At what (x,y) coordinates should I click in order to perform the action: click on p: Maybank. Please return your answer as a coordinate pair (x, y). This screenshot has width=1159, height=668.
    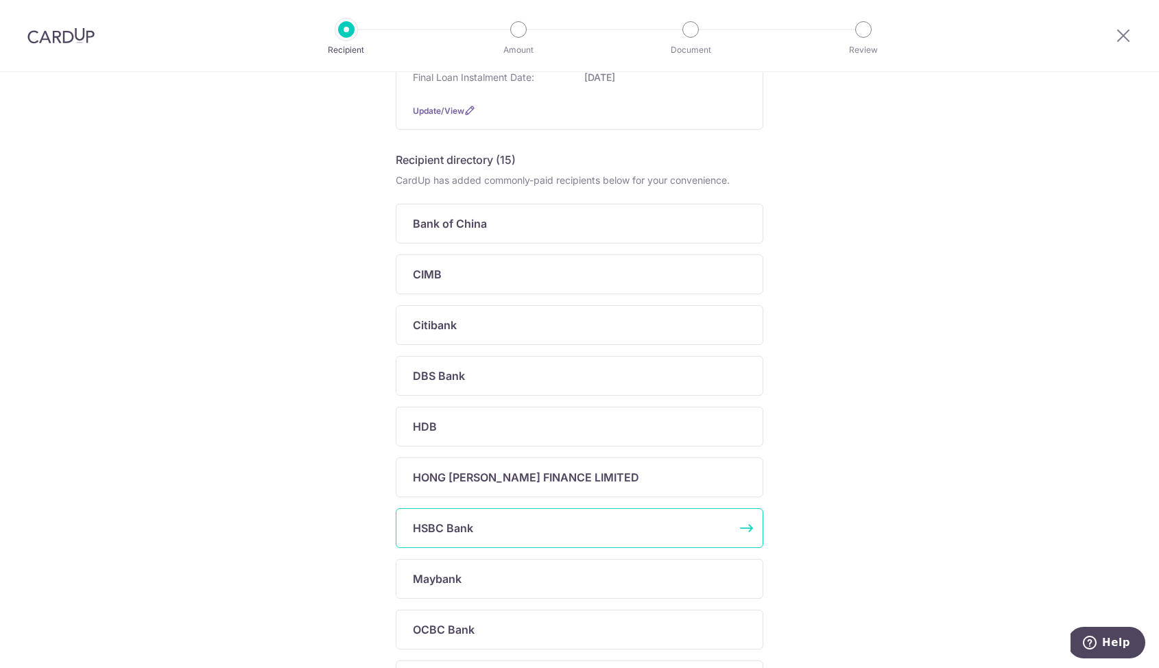
    Looking at the image, I should click on (437, 579).